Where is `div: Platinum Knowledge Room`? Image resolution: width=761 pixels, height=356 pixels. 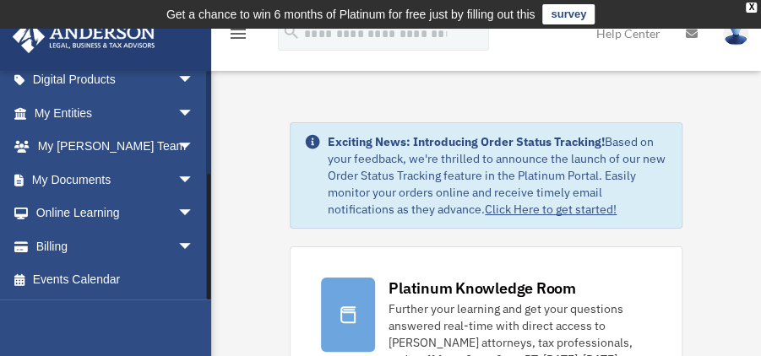 div: Platinum Knowledge Room is located at coordinates (482, 288).